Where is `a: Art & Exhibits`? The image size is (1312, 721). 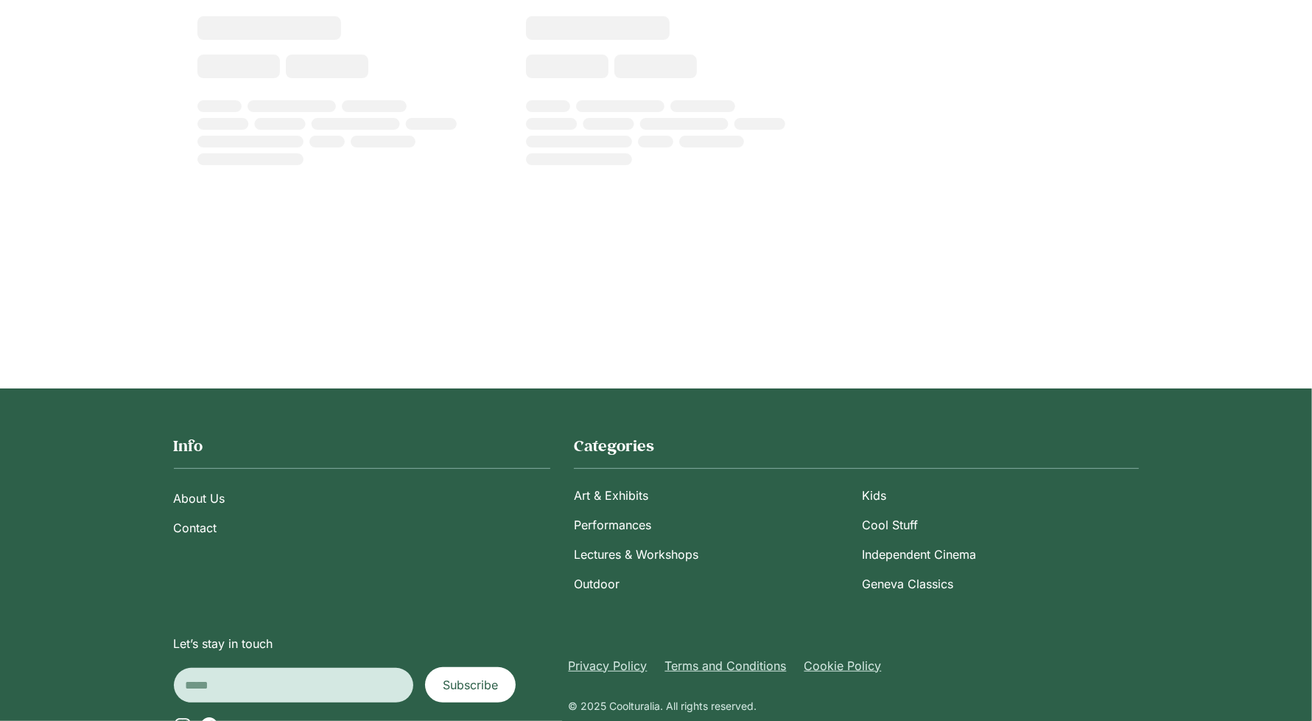
a: Art & Exhibits is located at coordinates (712, 495).